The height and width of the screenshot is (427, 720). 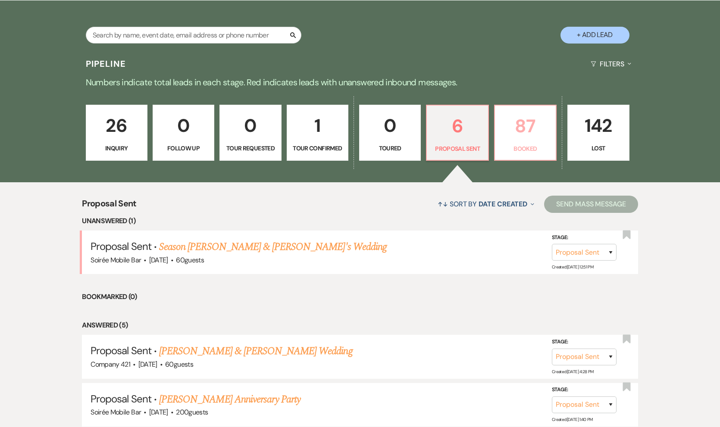 What do you see at coordinates (360, 297) in the screenshot?
I see `li: Bookmarked (0)` at bounding box center [360, 297].